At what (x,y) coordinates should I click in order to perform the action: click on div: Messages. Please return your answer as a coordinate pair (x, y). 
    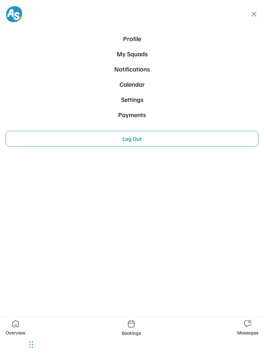
    Looking at the image, I should click on (247, 333).